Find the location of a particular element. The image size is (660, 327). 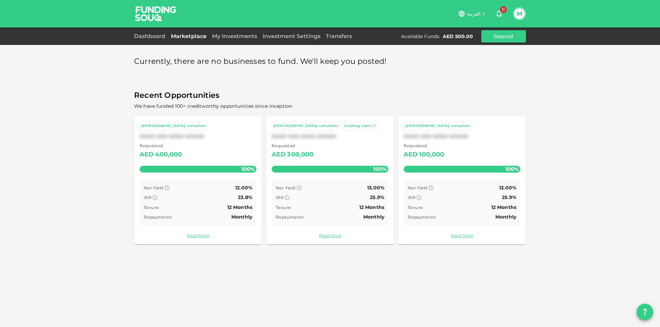

a: Investment Settings is located at coordinates (291, 36).